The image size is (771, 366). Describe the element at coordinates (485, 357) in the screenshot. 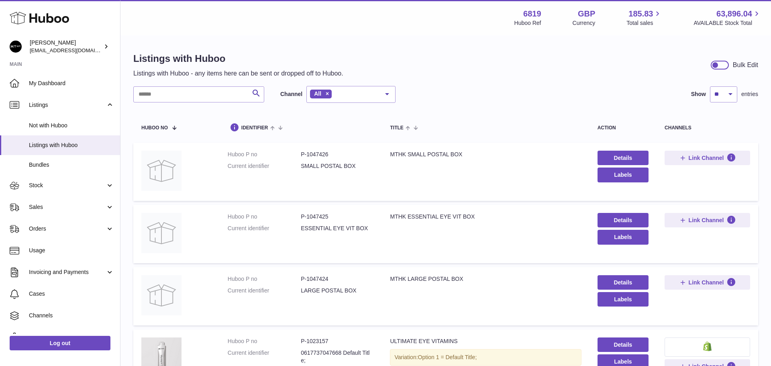

I see `div: Variation:` at that location.